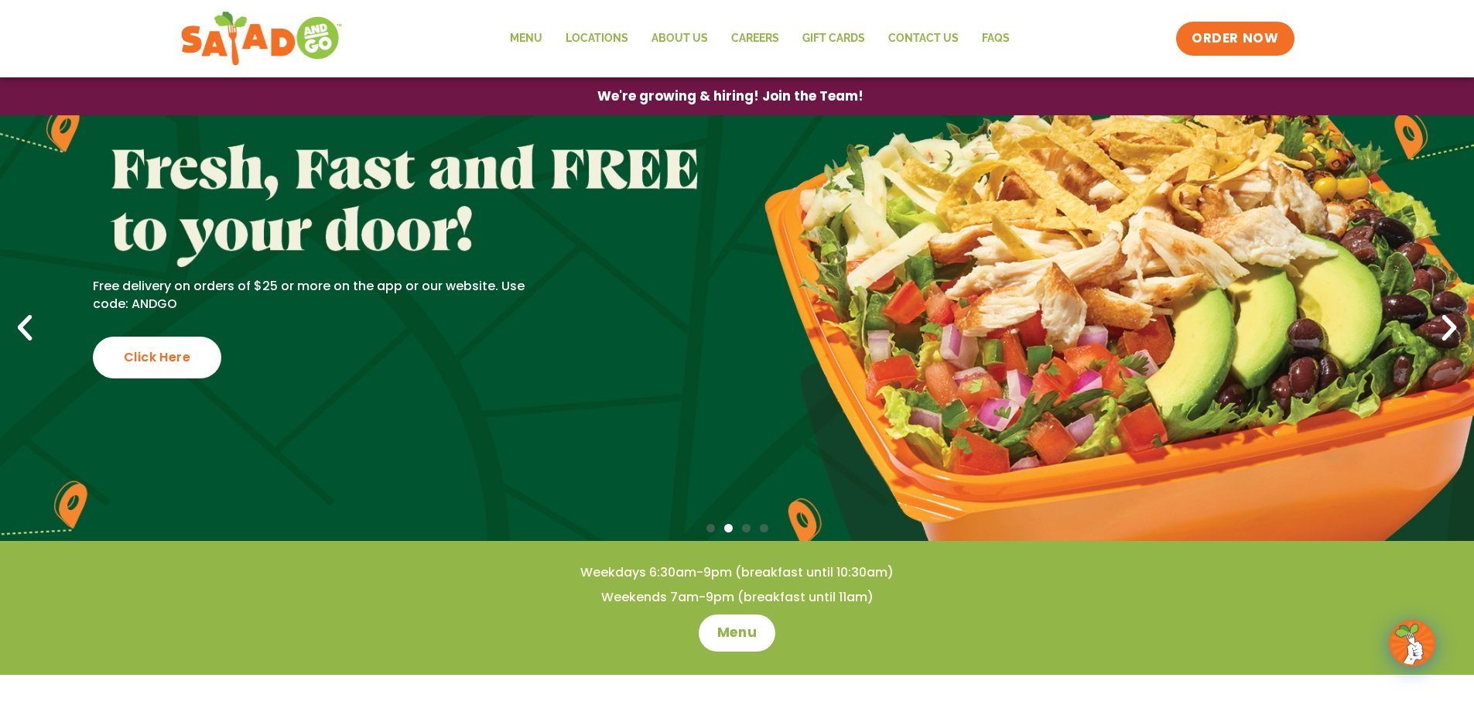 This screenshot has height=705, width=1474. What do you see at coordinates (923, 39) in the screenshot?
I see `a: Contact Us` at bounding box center [923, 39].